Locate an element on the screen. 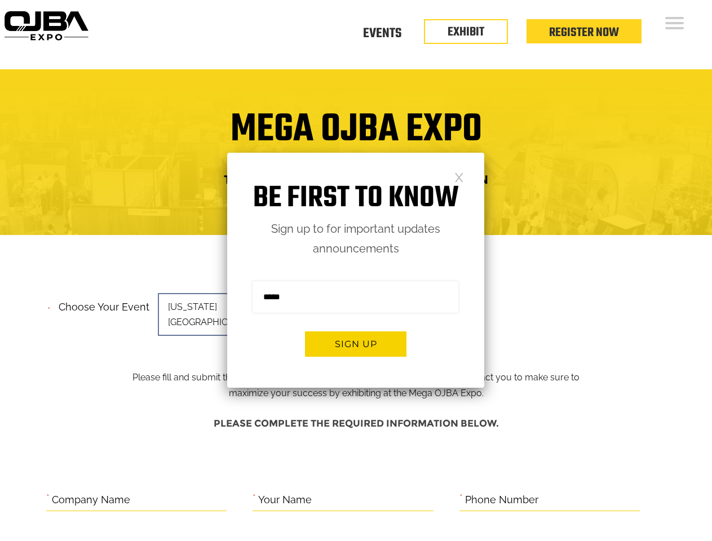 The height and width of the screenshot is (541, 712). label: Company Name is located at coordinates (91, 500).